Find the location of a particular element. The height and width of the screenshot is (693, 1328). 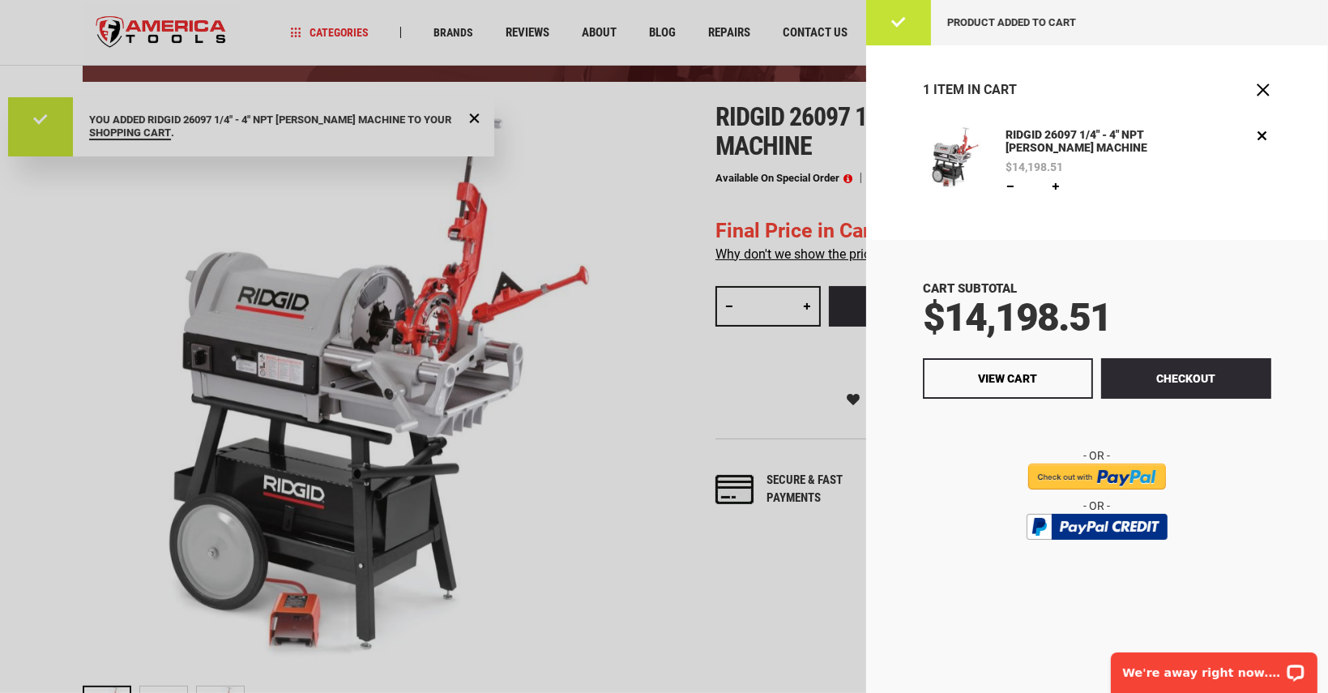

button: Close is located at coordinates (1263, 90).